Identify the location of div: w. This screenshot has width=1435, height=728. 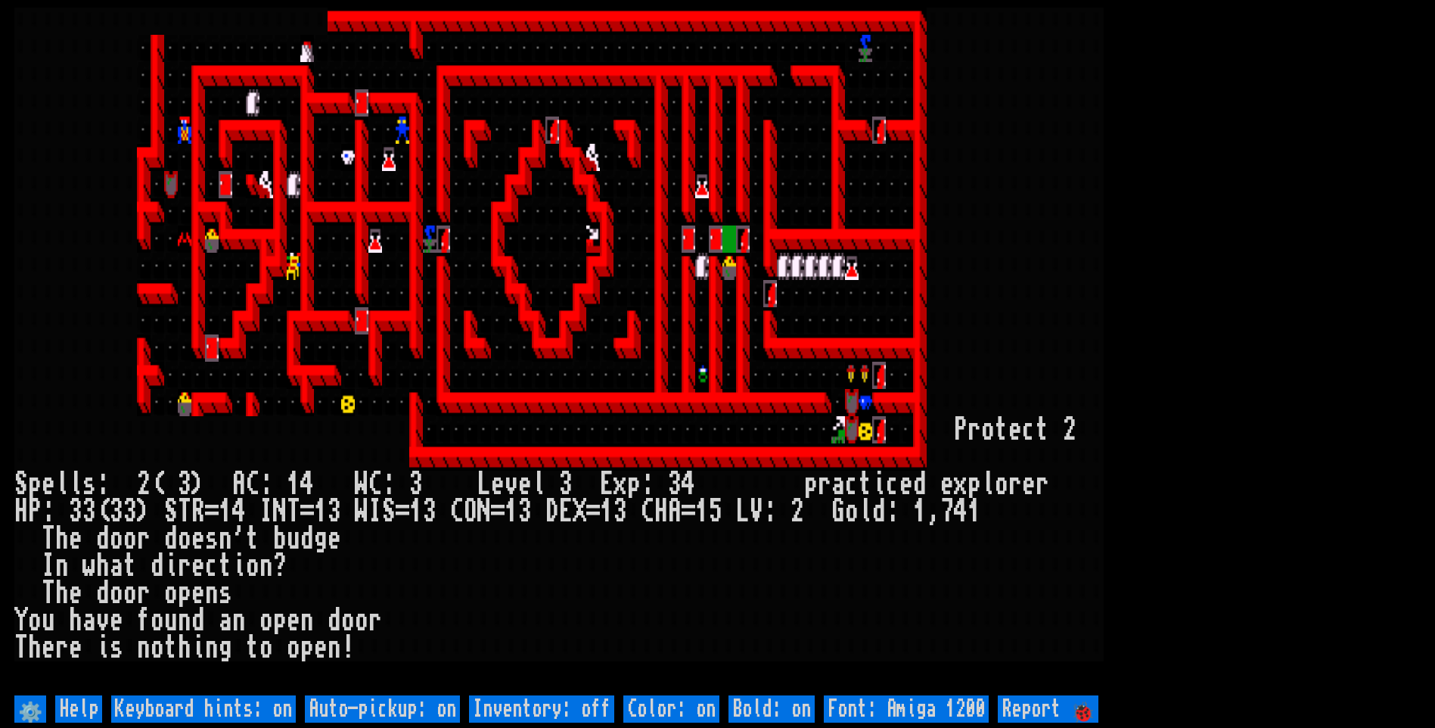
(89, 566).